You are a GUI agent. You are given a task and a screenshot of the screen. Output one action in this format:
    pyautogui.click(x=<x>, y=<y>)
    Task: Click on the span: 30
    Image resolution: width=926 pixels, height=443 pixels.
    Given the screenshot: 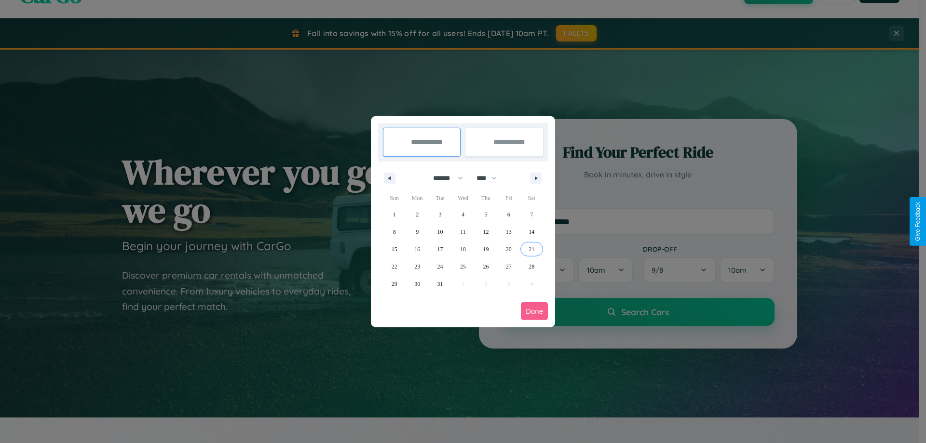 What is the action you would take?
    pyautogui.click(x=417, y=284)
    